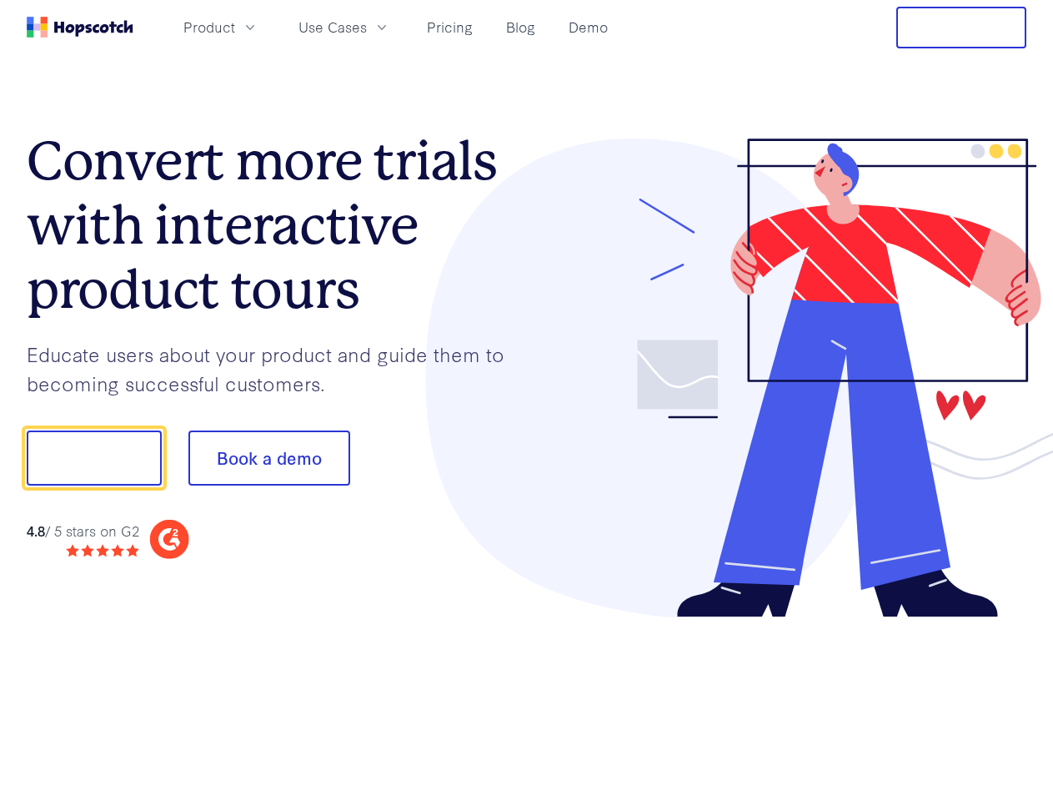  Describe the element at coordinates (333, 27) in the screenshot. I see `span: Use Cases` at that location.